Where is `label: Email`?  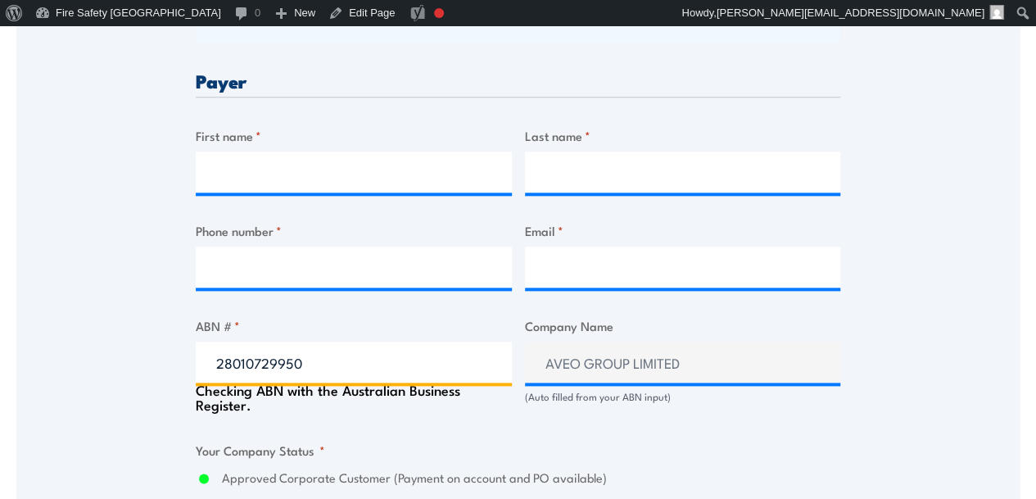 label: Email is located at coordinates (683, 230).